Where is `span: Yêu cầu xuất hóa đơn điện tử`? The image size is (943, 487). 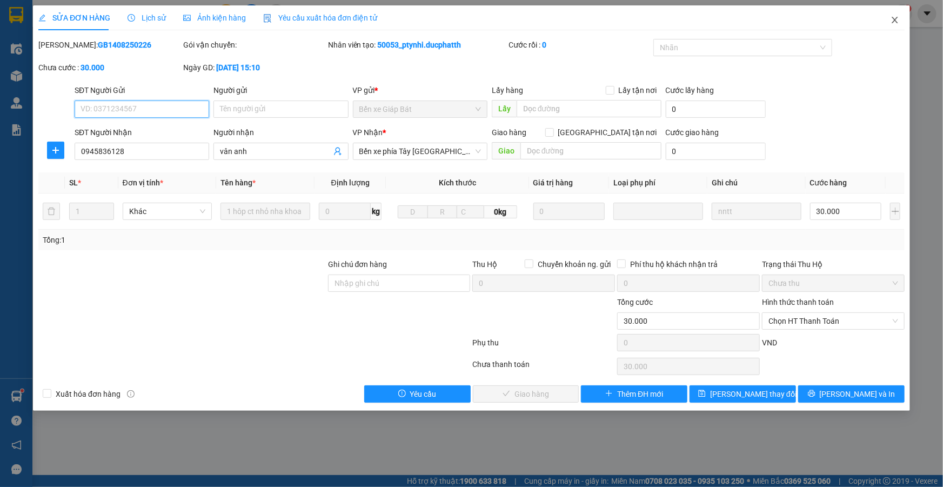 span: Yêu cầu xuất hóa đơn điện tử is located at coordinates (320, 18).